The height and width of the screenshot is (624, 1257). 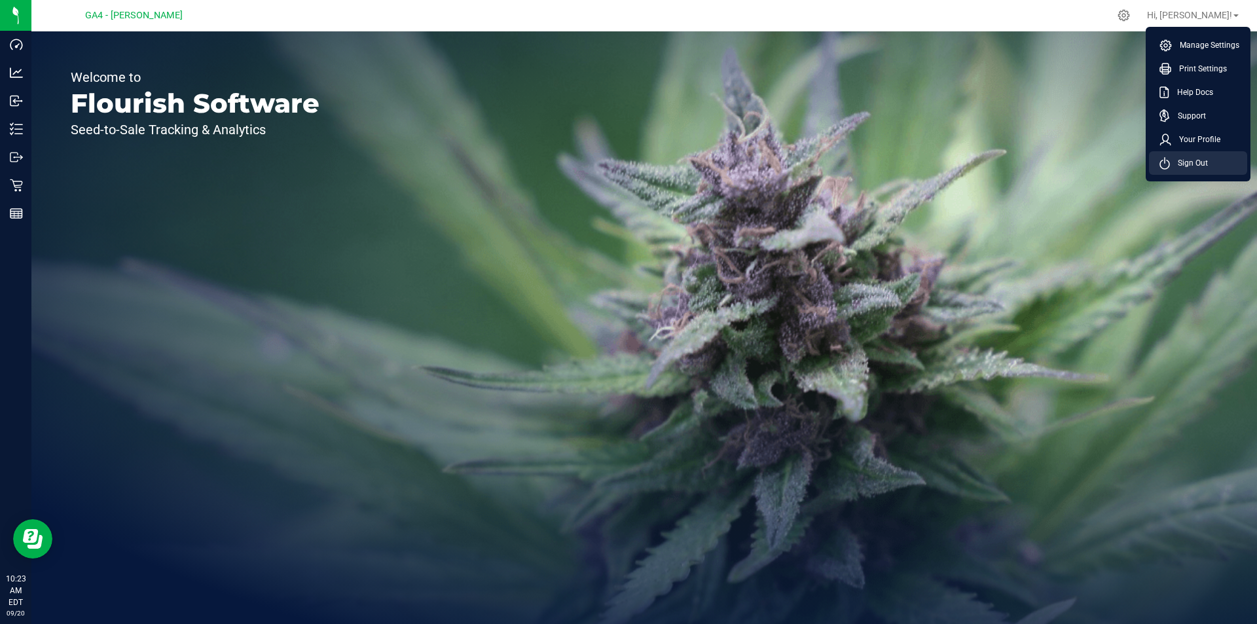 I want to click on div: Manage settings, so click(x=1123, y=15).